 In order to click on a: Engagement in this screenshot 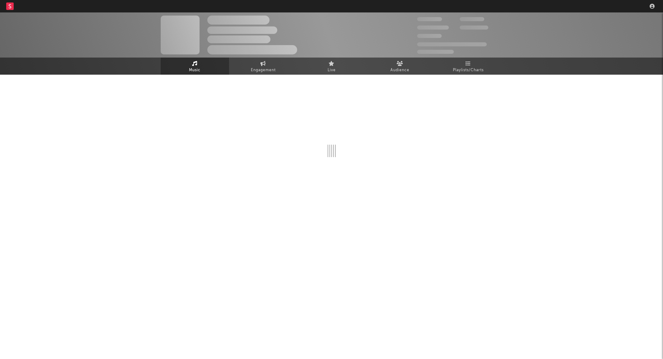, I will do `click(263, 66)`.